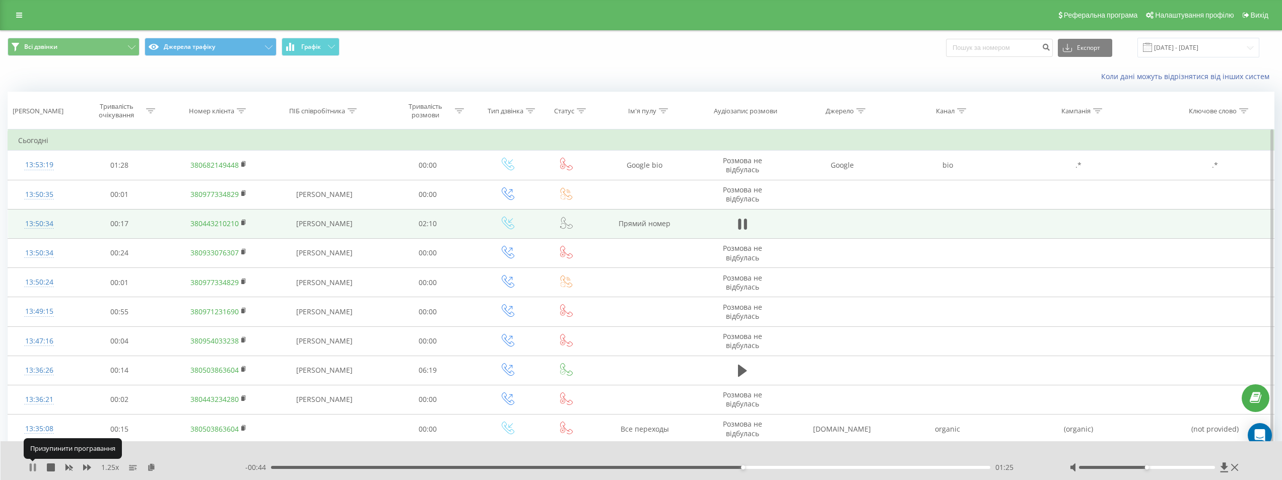 The width and height of the screenshot is (1282, 480). I want to click on button: Джерела трафіку, so click(211, 47).